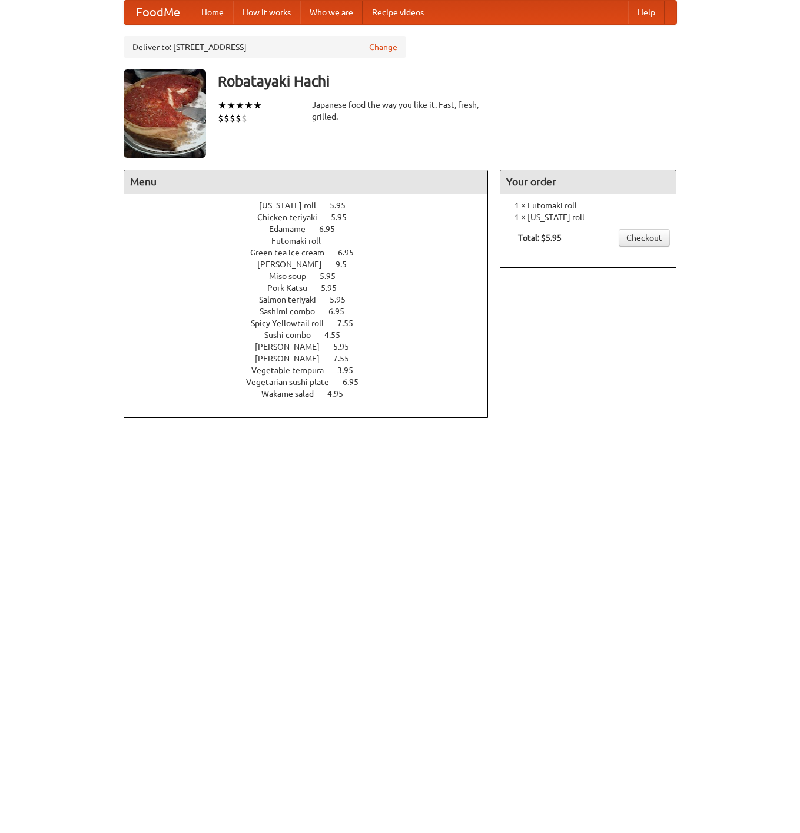 The width and height of the screenshot is (800, 833). What do you see at coordinates (400, 111) in the screenshot?
I see `div: Japanese food the way you like it. Fast, fresh, grilled.` at bounding box center [400, 111].